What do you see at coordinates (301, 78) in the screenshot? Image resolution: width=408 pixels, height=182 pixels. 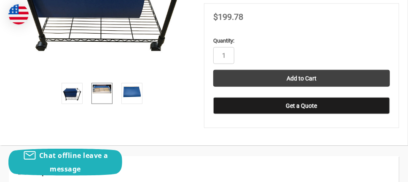 I see `input: Add to Cart` at bounding box center [301, 78].